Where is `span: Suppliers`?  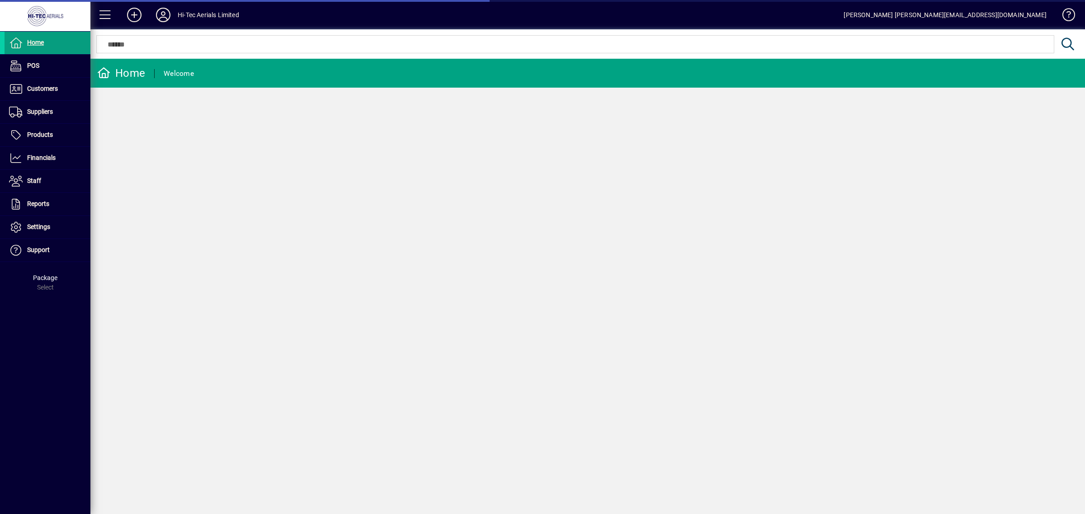
span: Suppliers is located at coordinates (40, 112).